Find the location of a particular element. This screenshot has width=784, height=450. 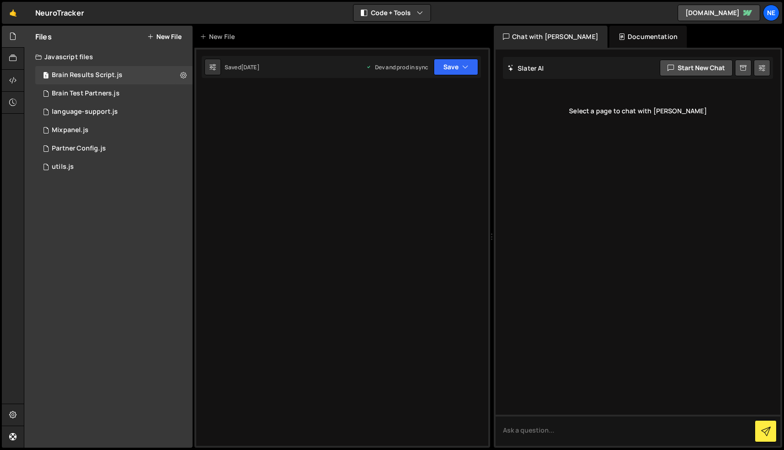

div: 10193/29405.js is located at coordinates (114, 112).